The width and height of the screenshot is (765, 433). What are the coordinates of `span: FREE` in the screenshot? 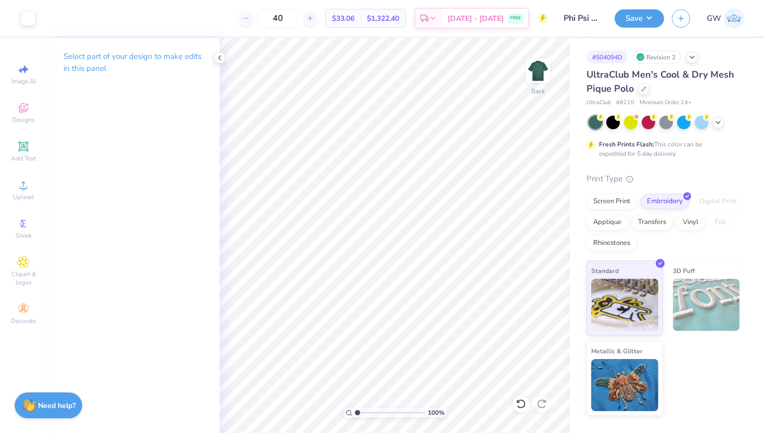 It's located at (515, 18).